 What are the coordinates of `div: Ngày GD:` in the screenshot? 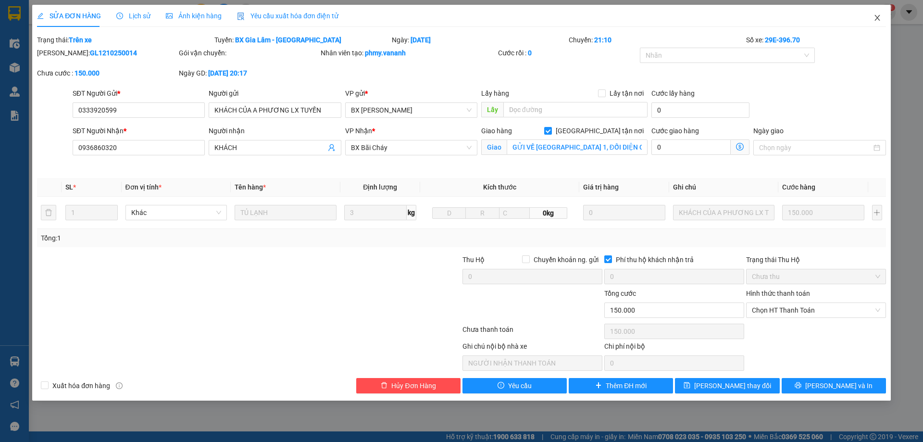 It's located at (248, 73).